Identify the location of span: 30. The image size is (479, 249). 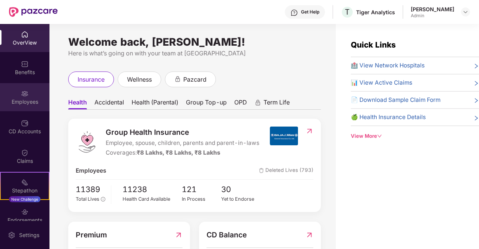
(241, 190).